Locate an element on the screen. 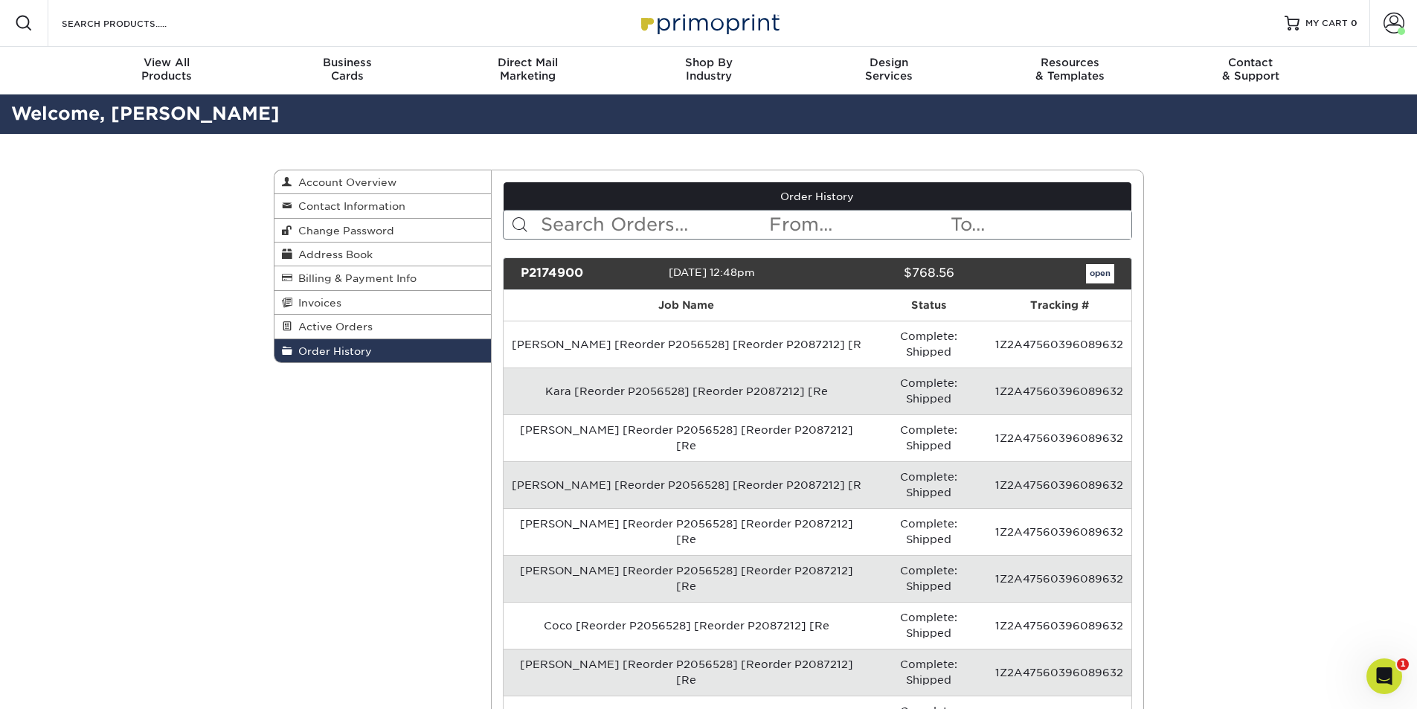 Image resolution: width=1417 pixels, height=709 pixels. div: & Templates is located at coordinates (1070, 69).